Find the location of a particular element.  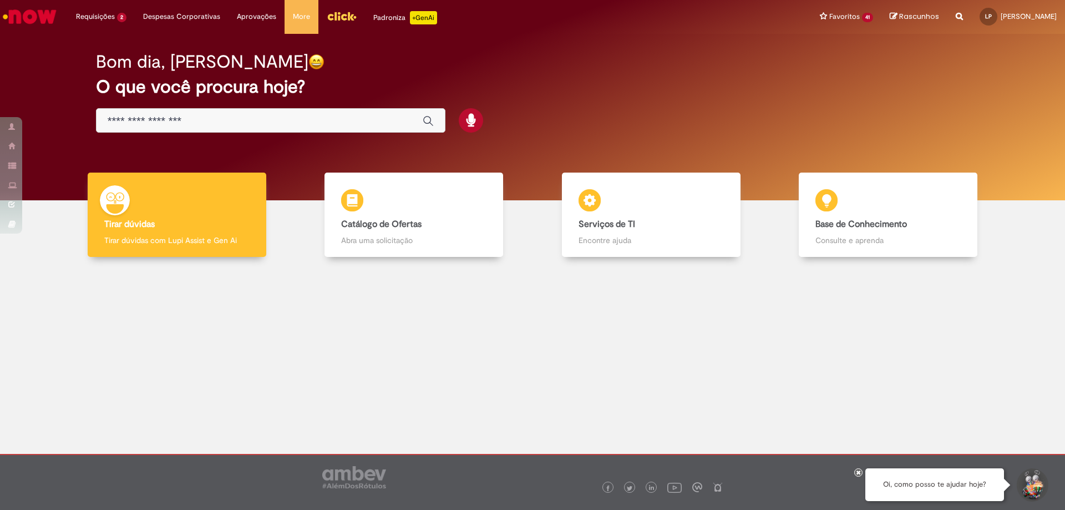

img: click_logo_yellow_360x200.png is located at coordinates (342, 16).